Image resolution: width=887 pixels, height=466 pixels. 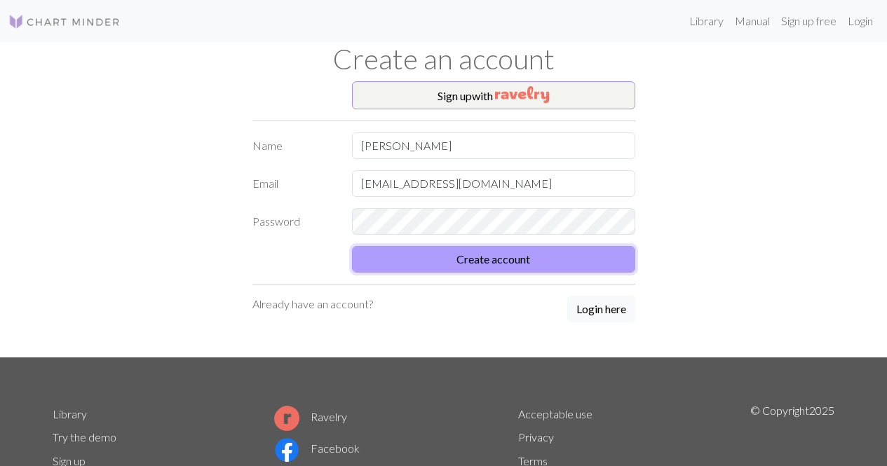 I want to click on label: Password, so click(x=294, y=222).